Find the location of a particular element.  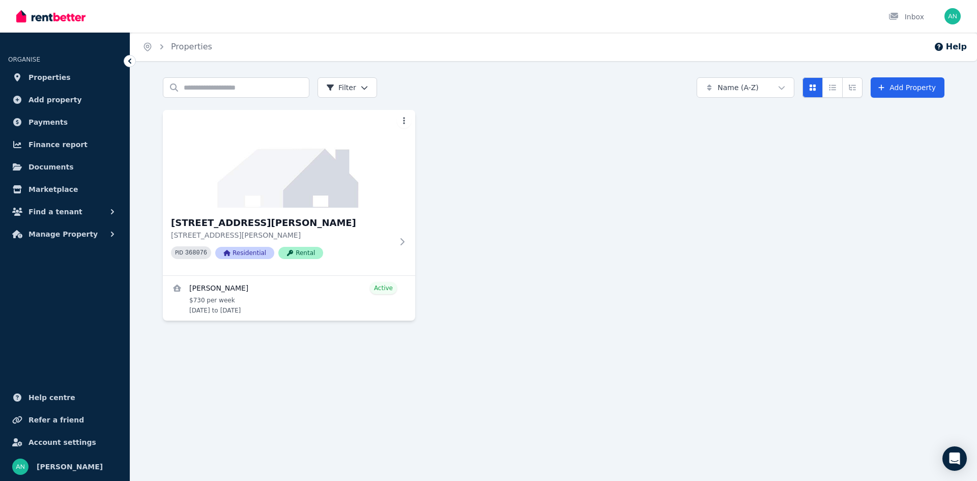

span: Find a tenant is located at coordinates (55, 212).